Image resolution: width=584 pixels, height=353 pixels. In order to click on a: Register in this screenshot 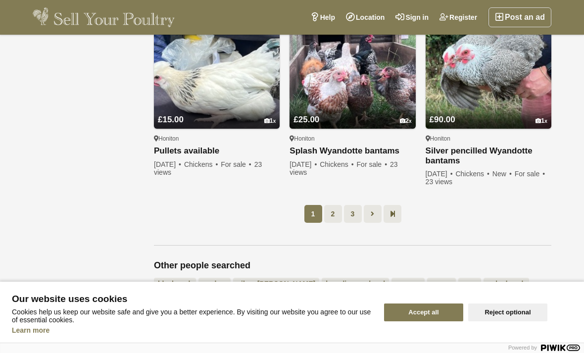, I will do `click(459, 17)`.